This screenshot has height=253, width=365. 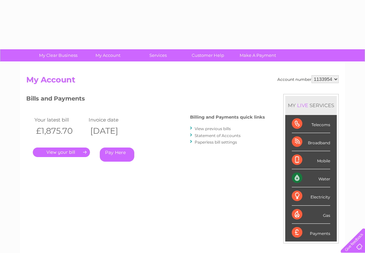 What do you see at coordinates (311, 142) in the screenshot?
I see `div: Broadband` at bounding box center [311, 142].